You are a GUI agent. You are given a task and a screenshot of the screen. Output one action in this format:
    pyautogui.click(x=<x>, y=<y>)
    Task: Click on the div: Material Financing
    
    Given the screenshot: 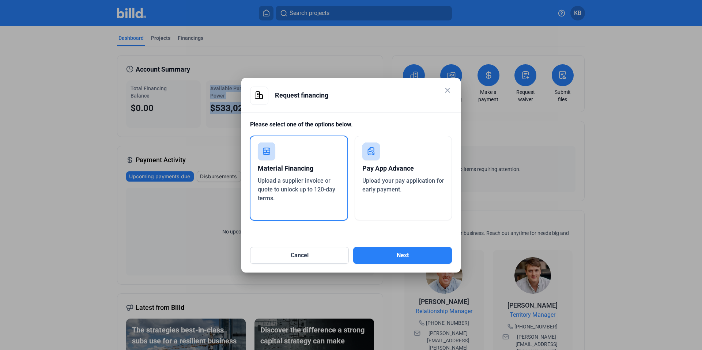 What is the action you would take?
    pyautogui.click(x=299, y=169)
    